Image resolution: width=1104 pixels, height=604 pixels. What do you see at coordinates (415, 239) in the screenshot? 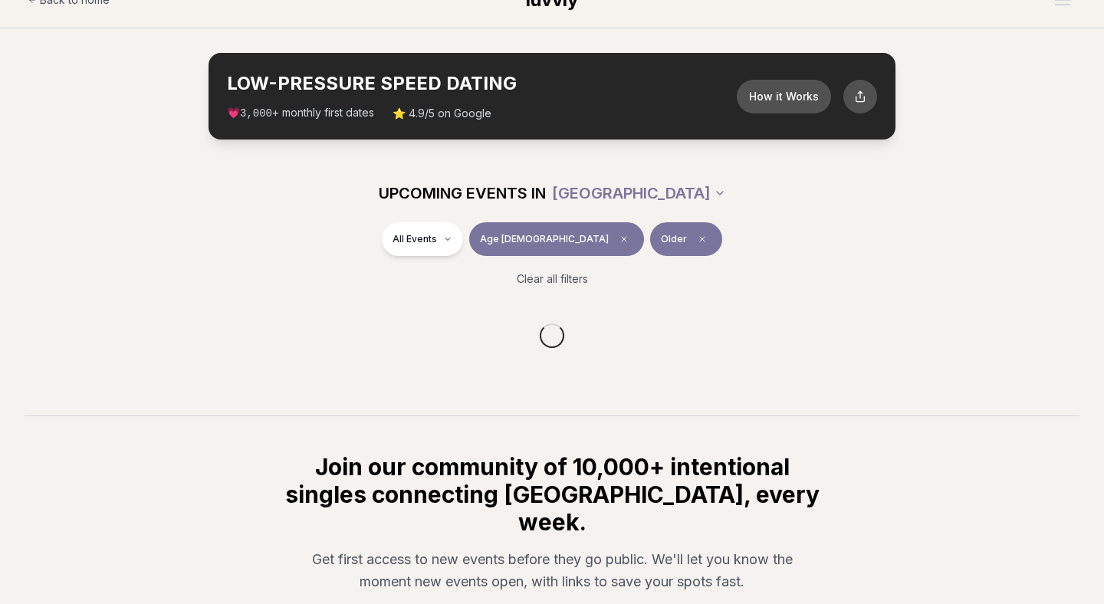
I see `span: All Events` at bounding box center [415, 239].